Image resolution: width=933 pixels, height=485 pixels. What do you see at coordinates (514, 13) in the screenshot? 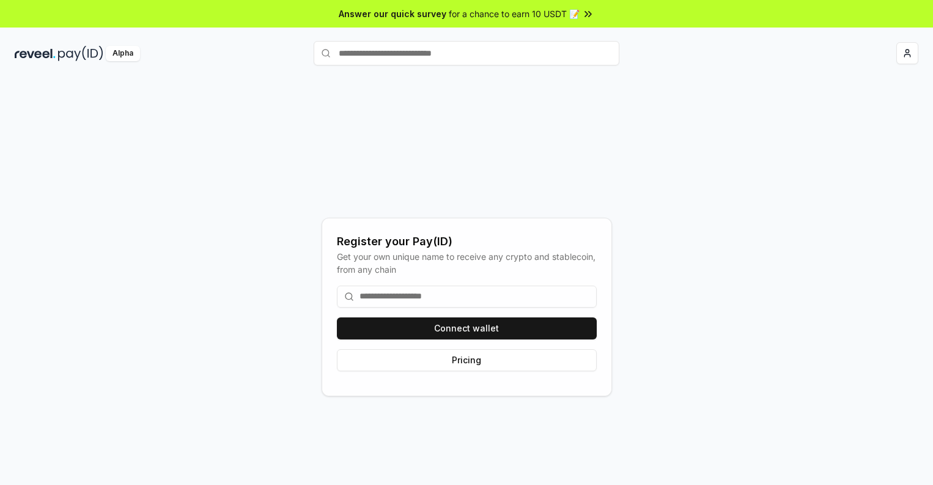
I see `span: for a chance to earn 10 USDT 📝` at bounding box center [514, 13].